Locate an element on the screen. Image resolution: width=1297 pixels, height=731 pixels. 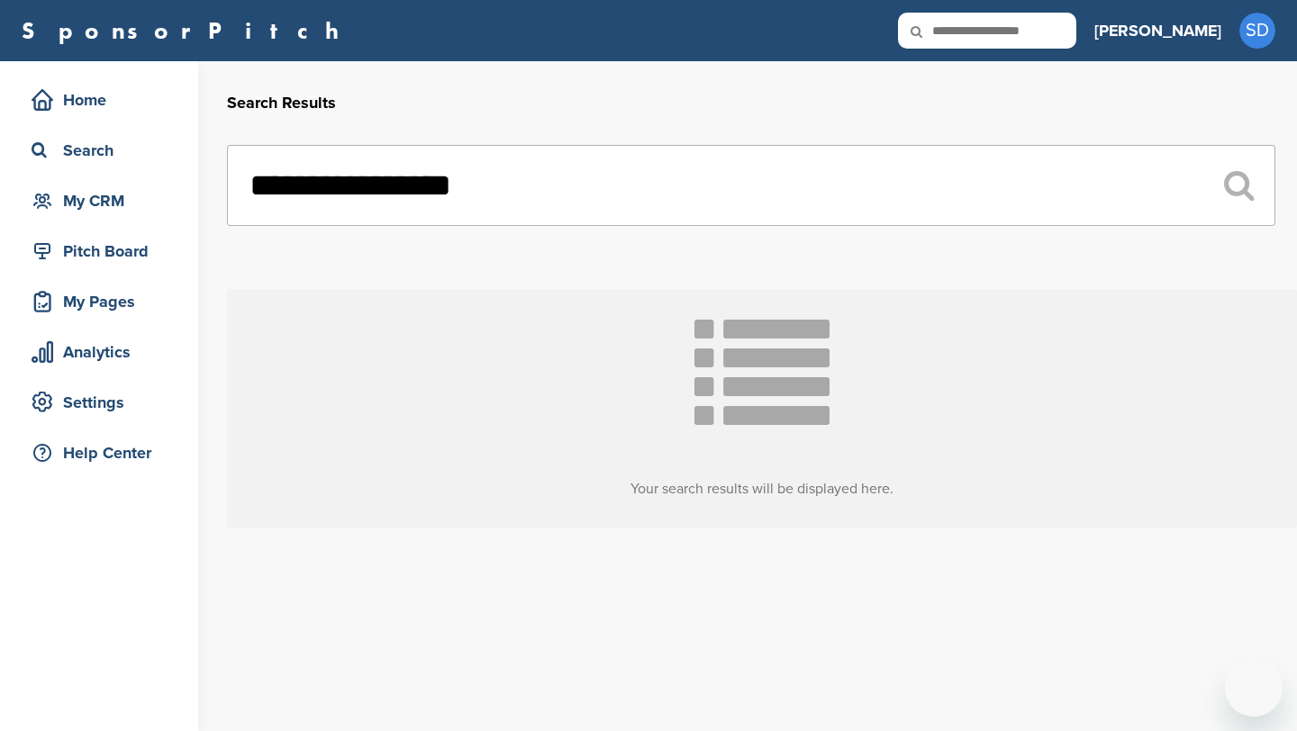
div: Home is located at coordinates (104, 100).